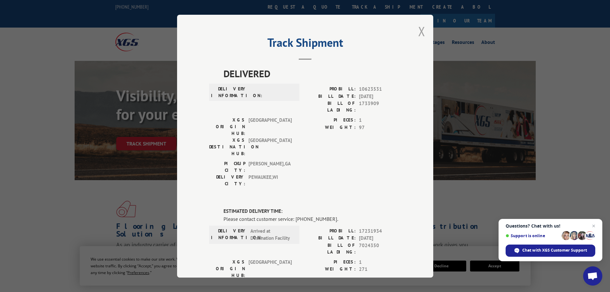 The width and height of the screenshot is (610, 292). Describe the element at coordinates (593, 276) in the screenshot. I see `div: Open chat` at that location.